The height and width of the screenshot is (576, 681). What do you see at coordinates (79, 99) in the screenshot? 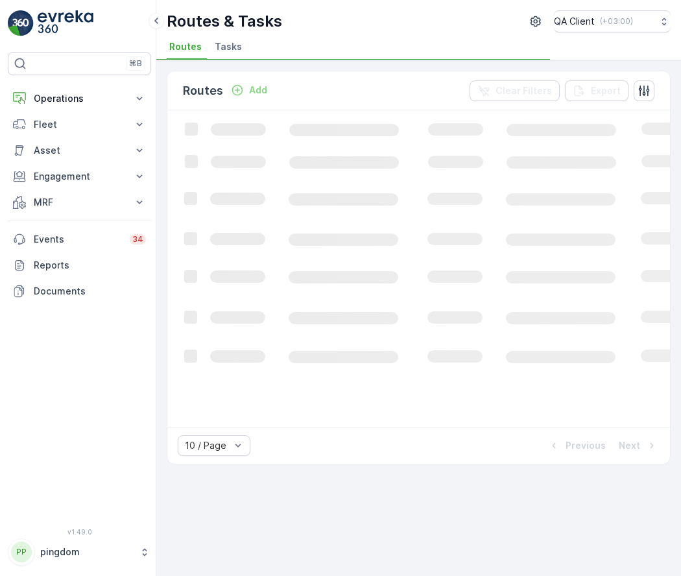
I see `button: Operations` at bounding box center [79, 99].